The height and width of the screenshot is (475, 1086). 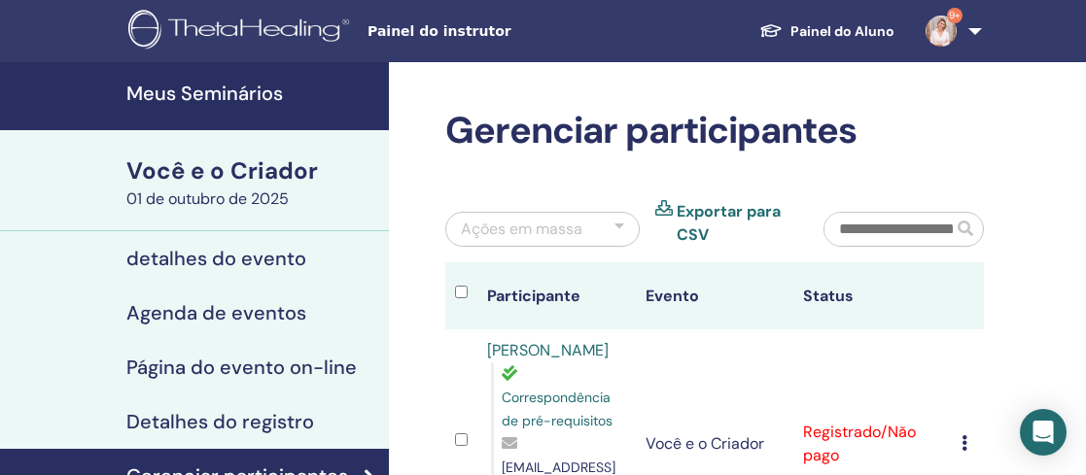 What do you see at coordinates (650, 130) in the screenshot?
I see `font: Gerenciar participantes` at bounding box center [650, 130].